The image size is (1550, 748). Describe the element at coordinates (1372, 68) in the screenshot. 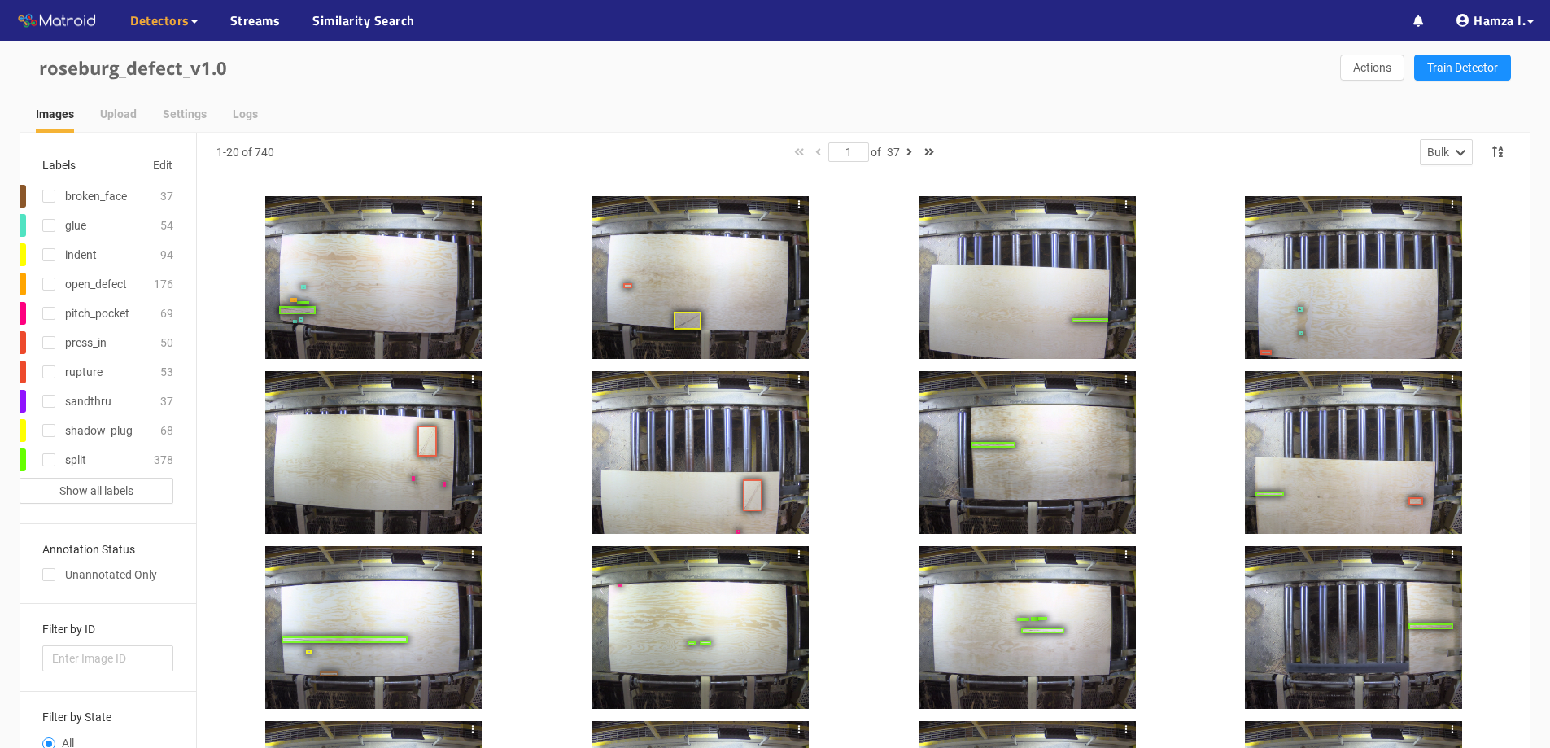

I see `button: Actions` at that location.